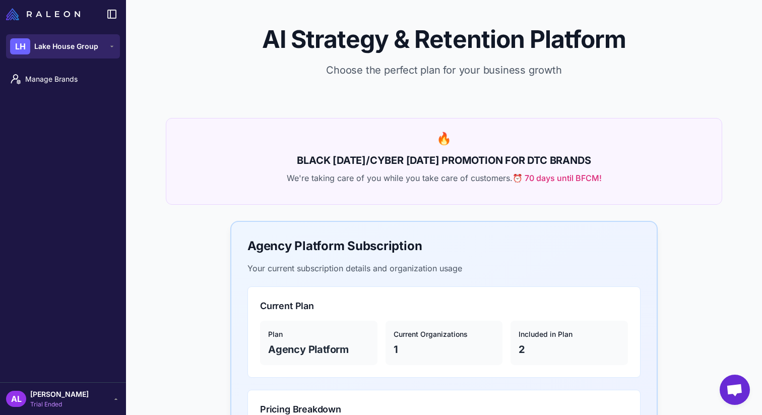 This screenshot has width=762, height=415. Describe the element at coordinates (444, 70) in the screenshot. I see `p: Choose the perfect plan for your business growth` at that location.